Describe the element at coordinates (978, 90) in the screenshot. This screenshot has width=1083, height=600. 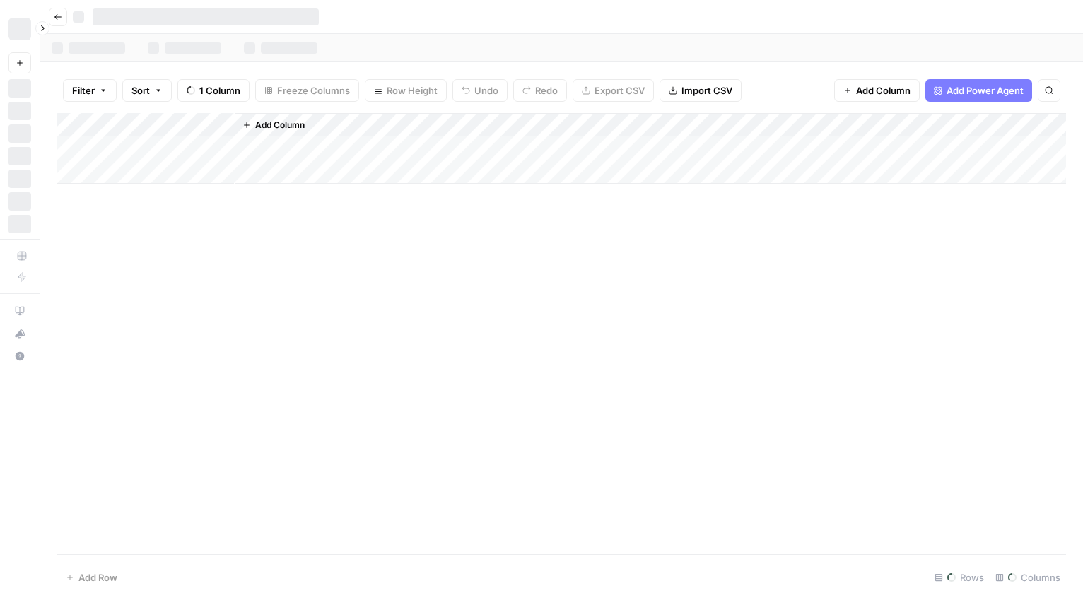
I see `button: Add Power Agent` at that location.